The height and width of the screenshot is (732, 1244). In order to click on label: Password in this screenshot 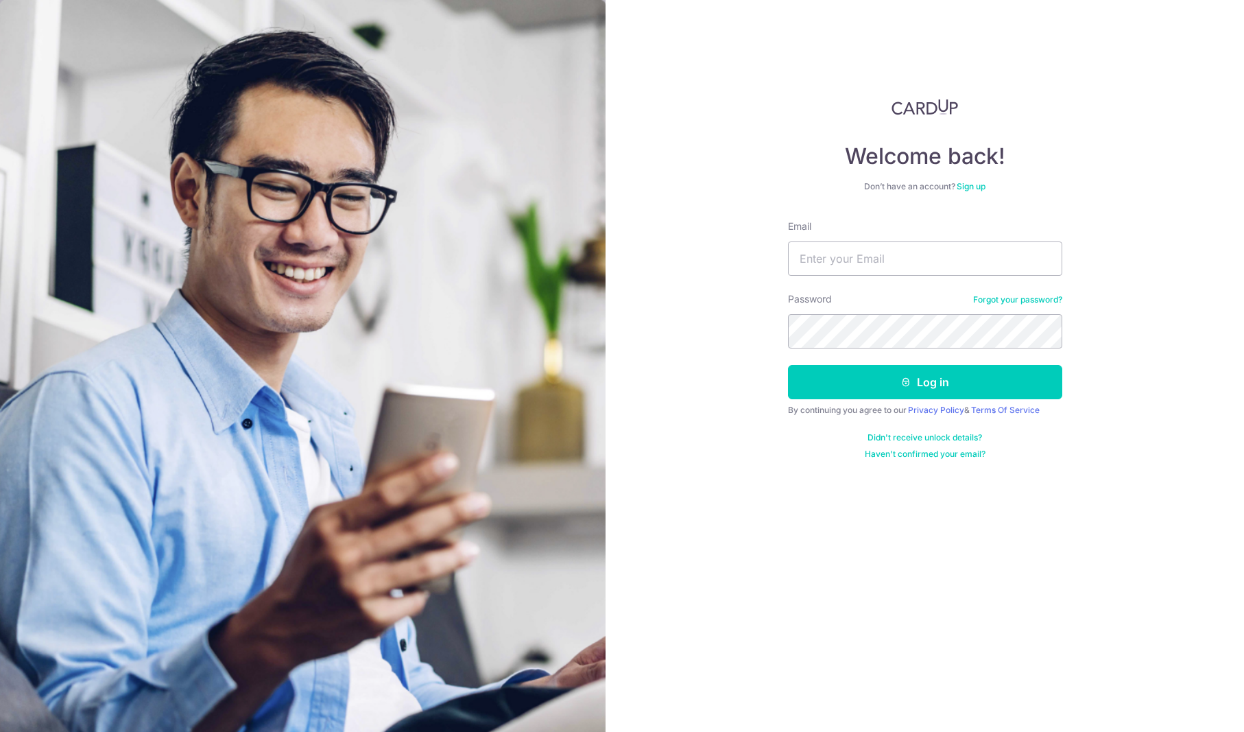, I will do `click(810, 299)`.